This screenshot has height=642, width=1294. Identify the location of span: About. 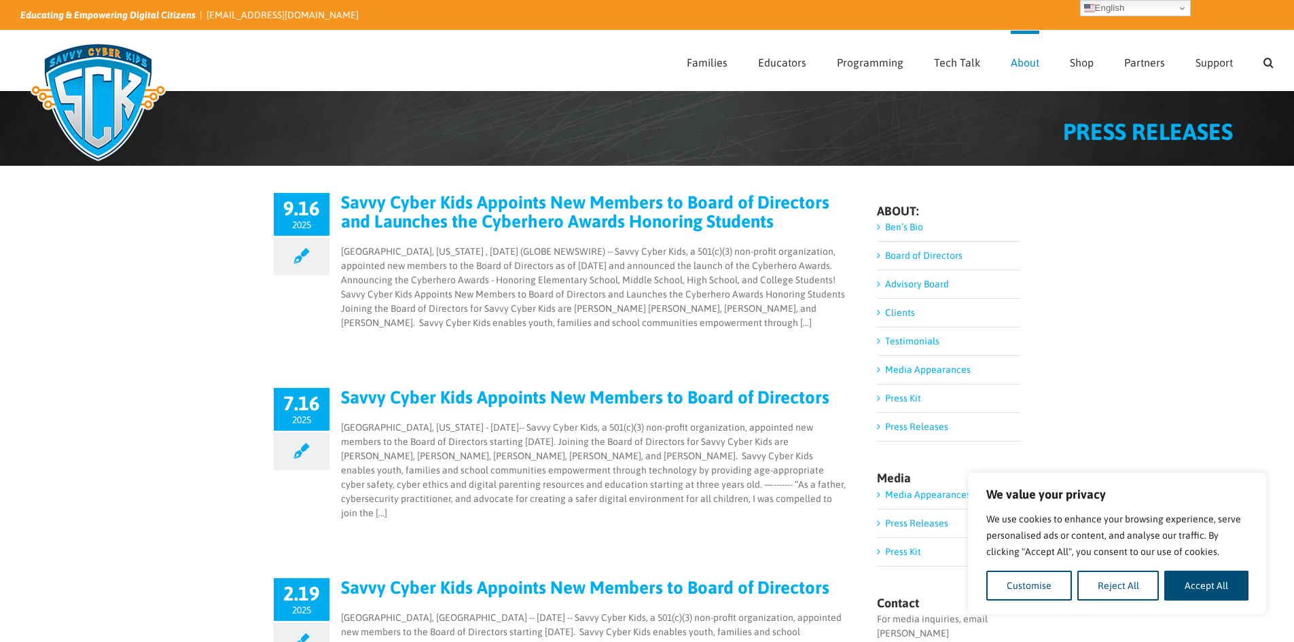
(1025, 62).